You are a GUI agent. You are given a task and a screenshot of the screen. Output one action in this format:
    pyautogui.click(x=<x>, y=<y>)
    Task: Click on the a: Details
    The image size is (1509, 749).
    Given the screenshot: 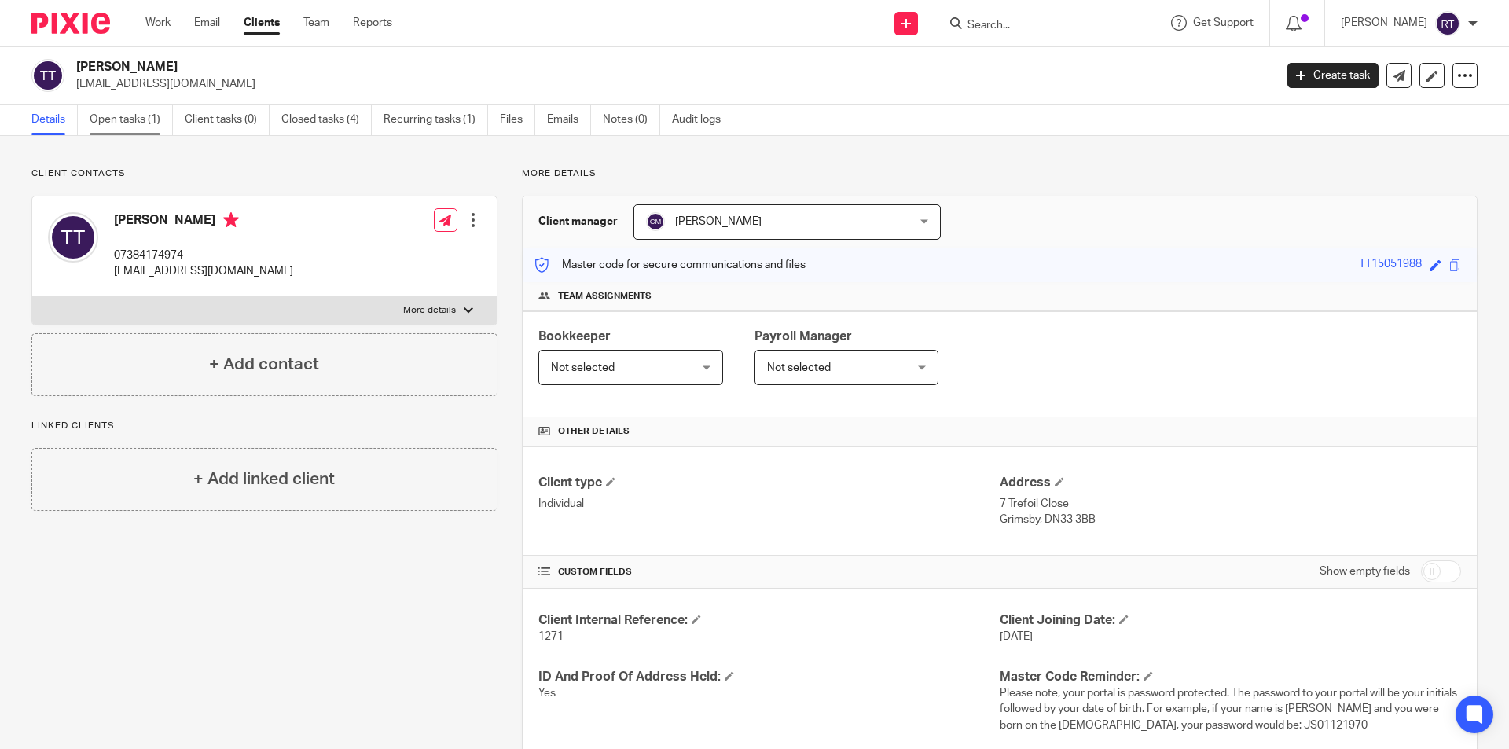 What is the action you would take?
    pyautogui.click(x=54, y=119)
    